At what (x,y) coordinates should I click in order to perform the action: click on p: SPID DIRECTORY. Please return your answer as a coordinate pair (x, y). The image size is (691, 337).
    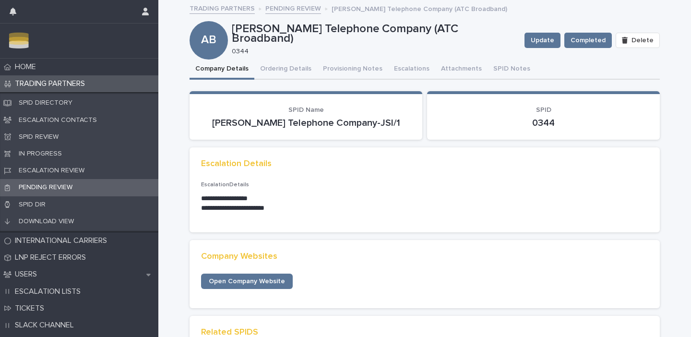
    Looking at the image, I should click on (46, 103).